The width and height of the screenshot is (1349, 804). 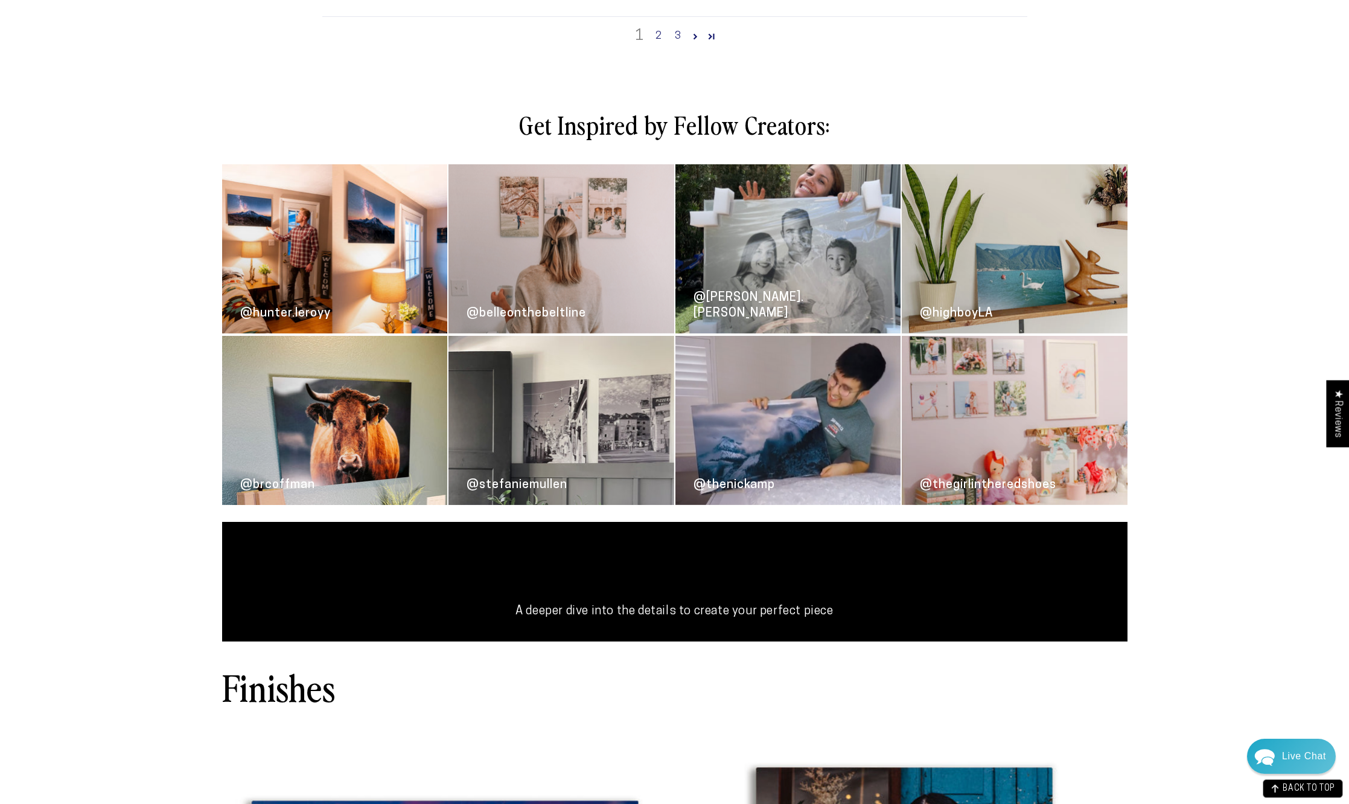 What do you see at coordinates (712, 36) in the screenshot?
I see `a: Page 377` at bounding box center [712, 36].